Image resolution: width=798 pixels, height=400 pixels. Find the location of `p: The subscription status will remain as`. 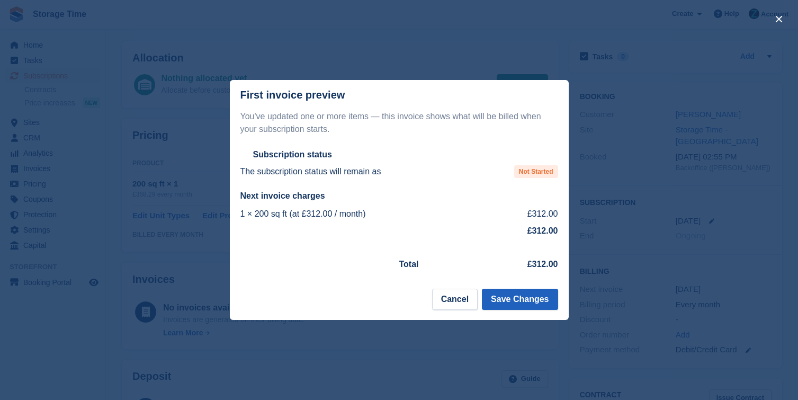

p: The subscription status will remain as is located at coordinates (311, 172).